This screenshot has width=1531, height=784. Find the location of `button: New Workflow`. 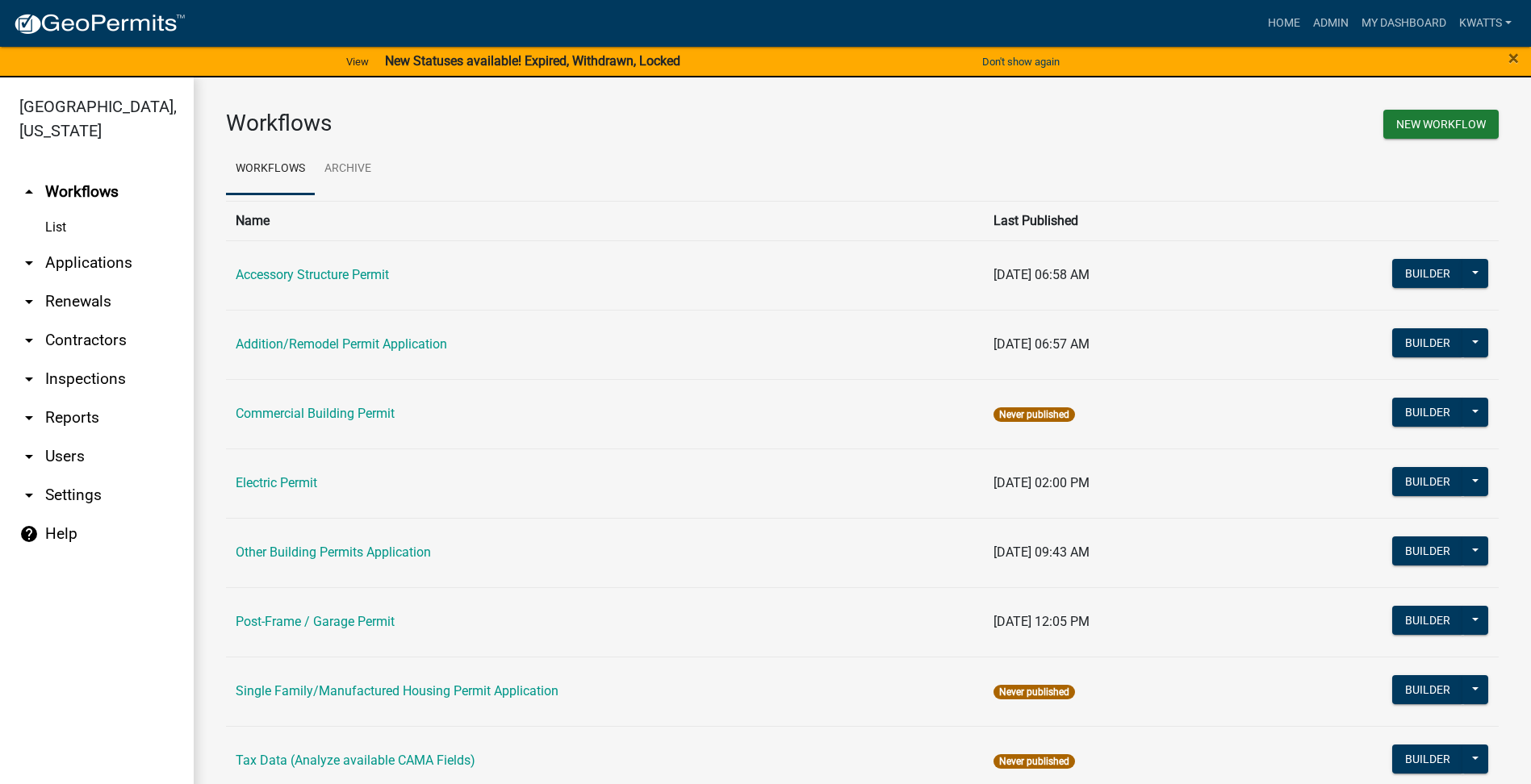

button: New Workflow is located at coordinates (1441, 125).